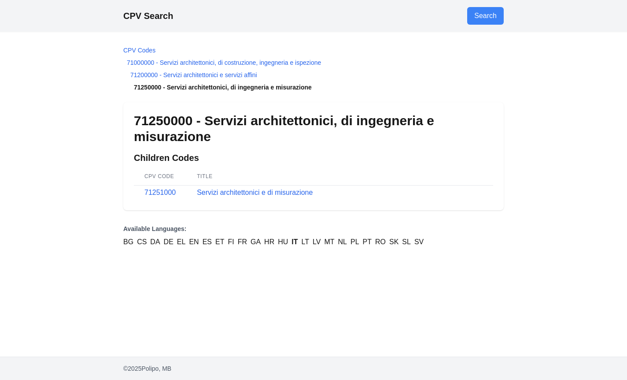 The height and width of the screenshot is (380, 627). I want to click on a: DE, so click(169, 242).